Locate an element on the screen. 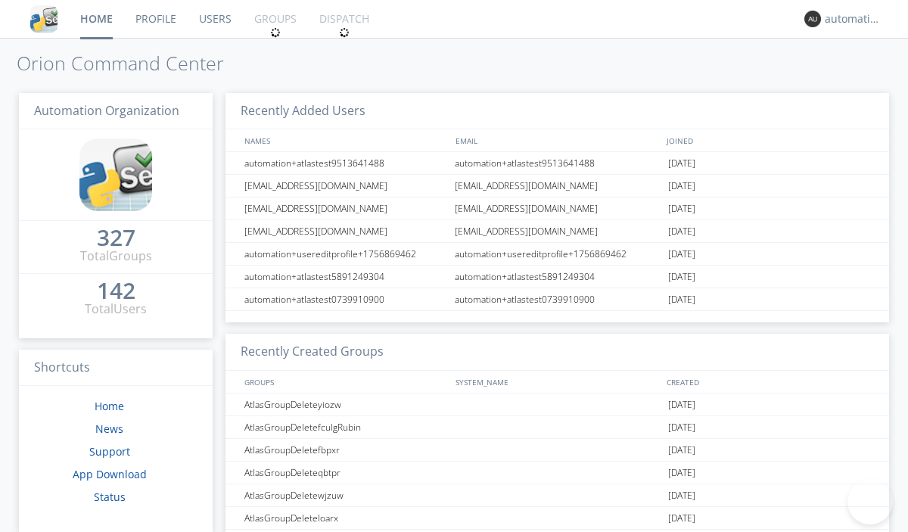 The image size is (908, 532). h3: Shortcuts is located at coordinates (116, 368).